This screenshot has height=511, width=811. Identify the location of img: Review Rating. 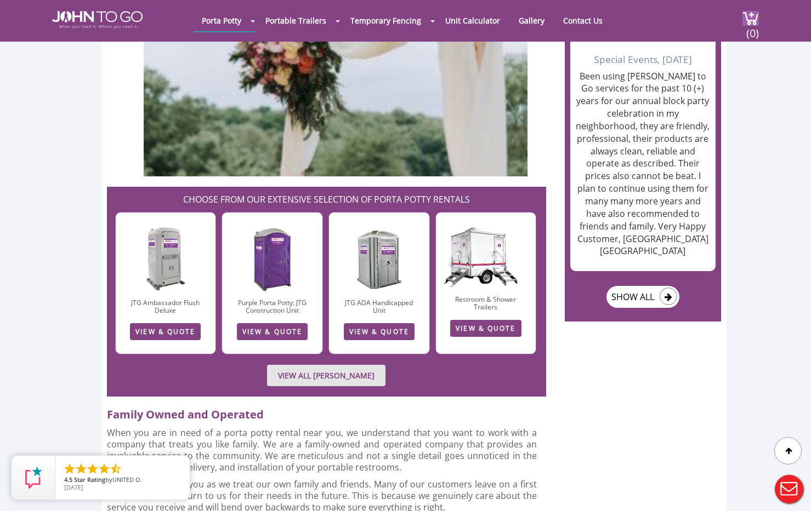
(33, 478).